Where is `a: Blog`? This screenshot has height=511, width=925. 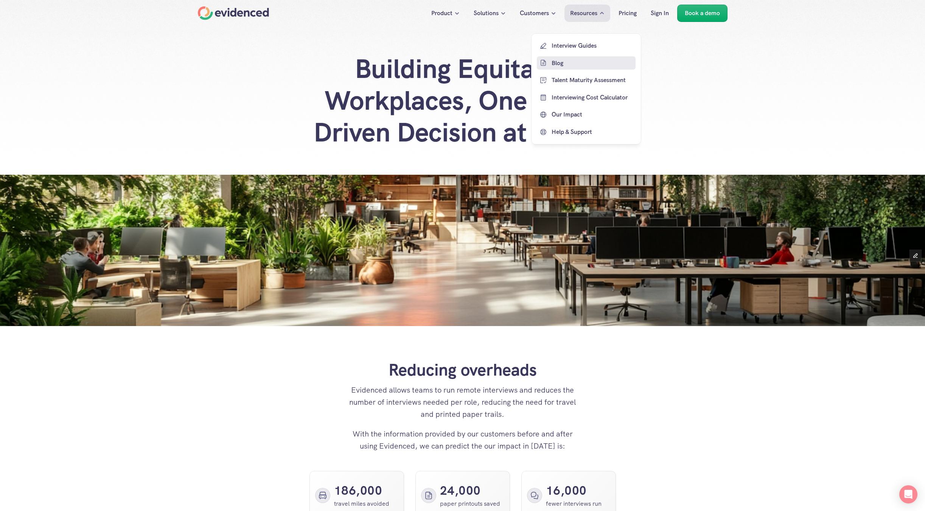
a: Blog is located at coordinates (586, 63).